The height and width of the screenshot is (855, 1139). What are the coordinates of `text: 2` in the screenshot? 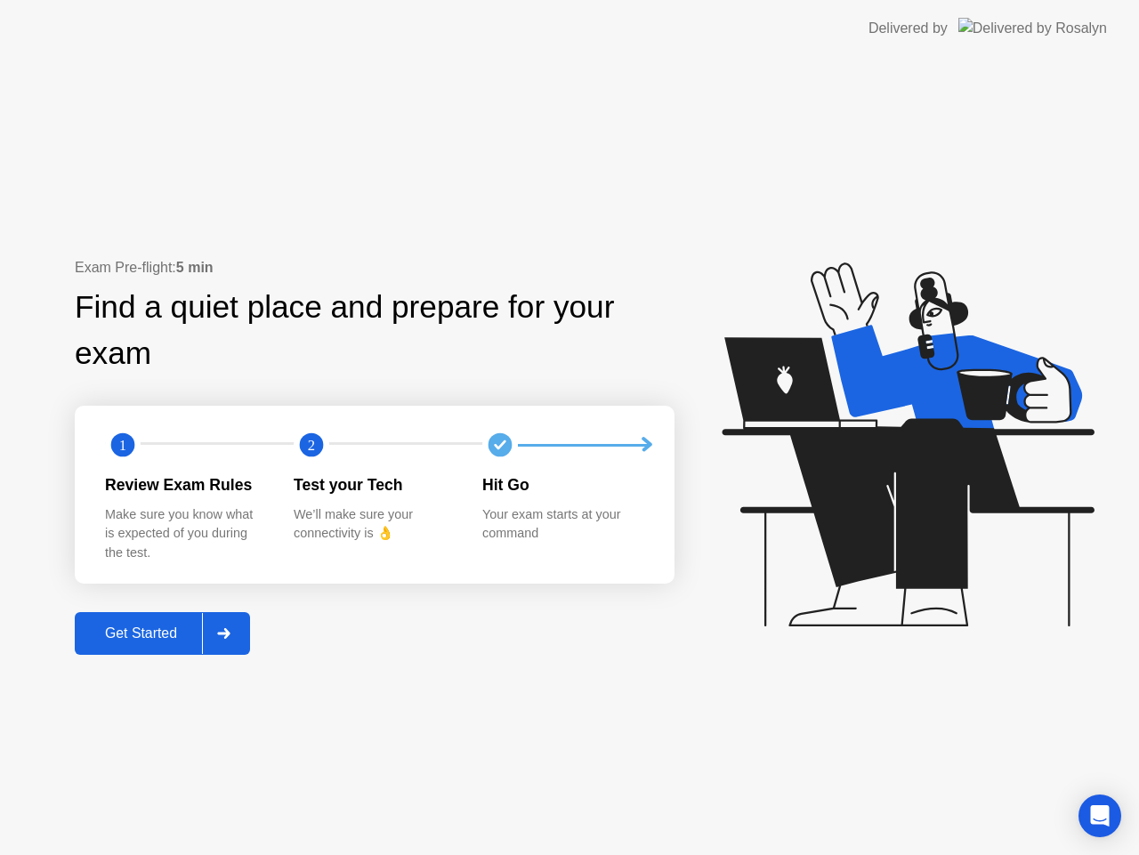 It's located at (311, 445).